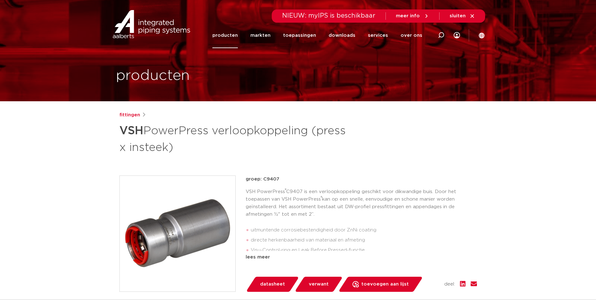 The height and width of the screenshot is (300, 596). I want to click on a: meer info, so click(413, 16).